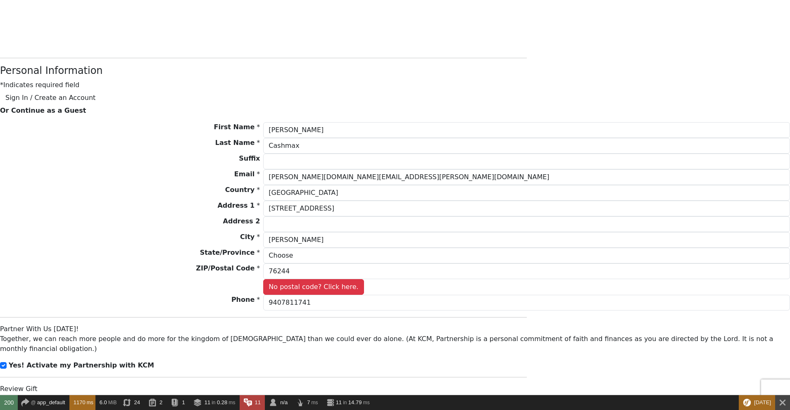 The height and width of the screenshot is (410, 790). I want to click on a: 7 ms, so click(307, 403).